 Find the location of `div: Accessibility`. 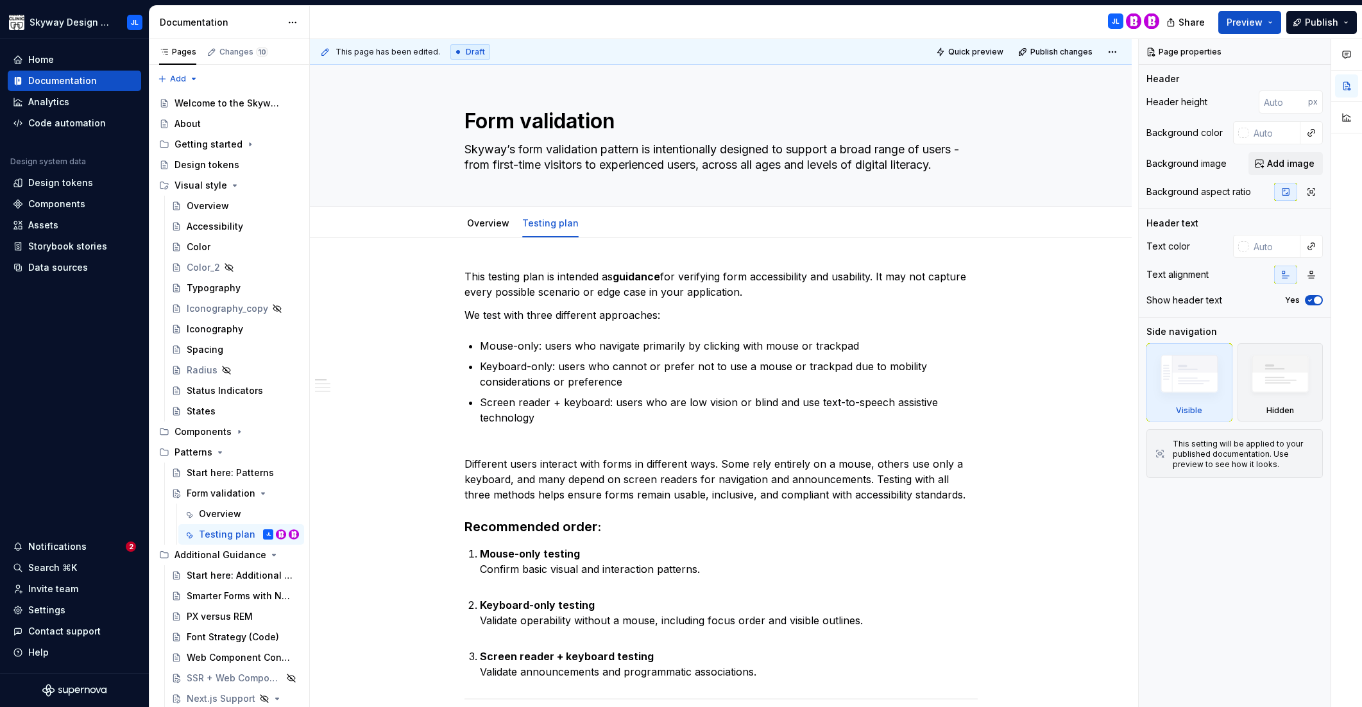

div: Accessibility is located at coordinates (215, 226).